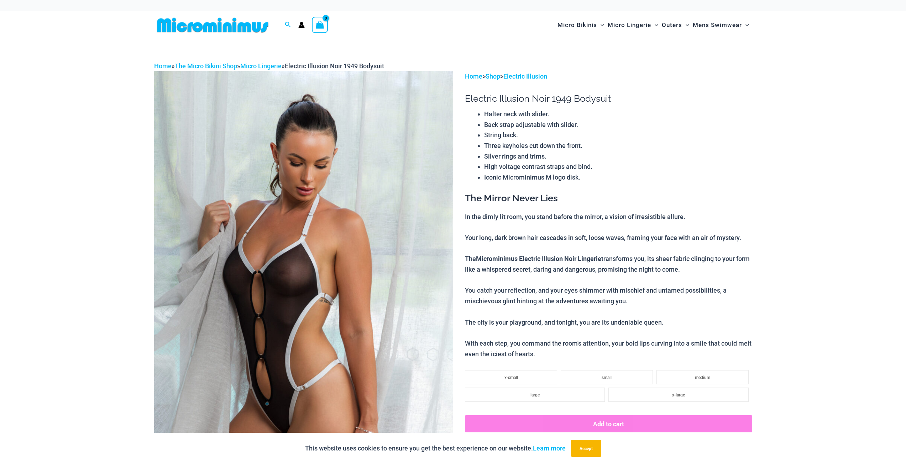 Image resolution: width=906 pixels, height=464 pixels. I want to click on span: x-small, so click(511, 378).